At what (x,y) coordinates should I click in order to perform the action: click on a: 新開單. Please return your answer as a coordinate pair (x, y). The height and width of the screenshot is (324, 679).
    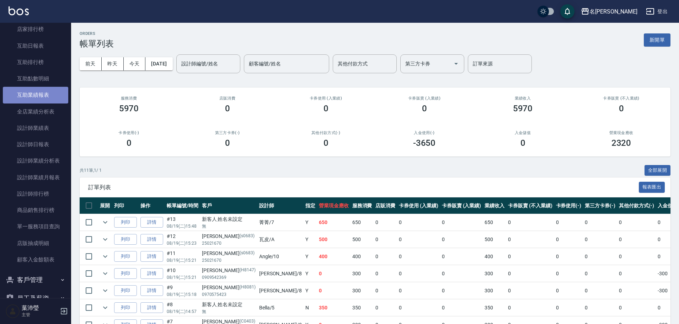
    Looking at the image, I should click on (657, 39).